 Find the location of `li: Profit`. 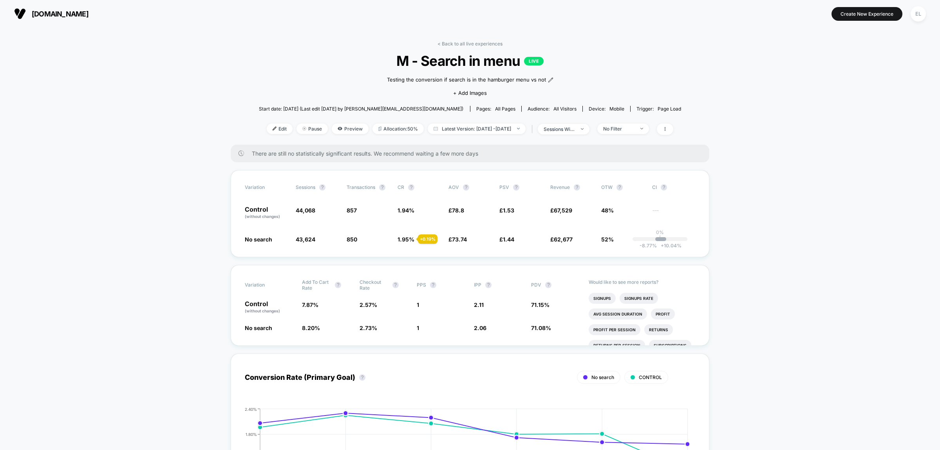

li: Profit is located at coordinates (663, 314).